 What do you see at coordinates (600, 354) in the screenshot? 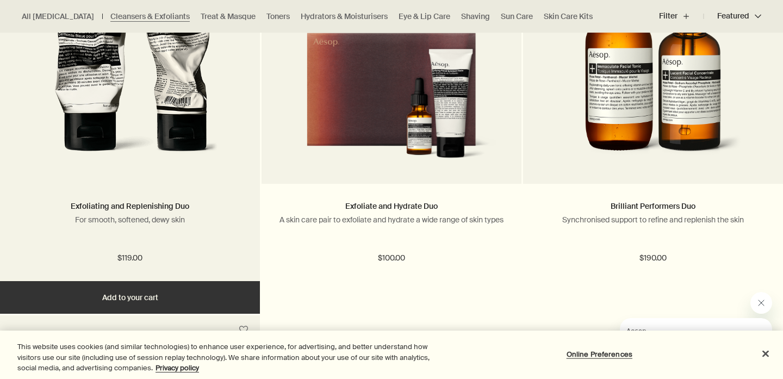
I see `button: Online Preferences, Opens the preference center dialog` at bounding box center [600, 354].